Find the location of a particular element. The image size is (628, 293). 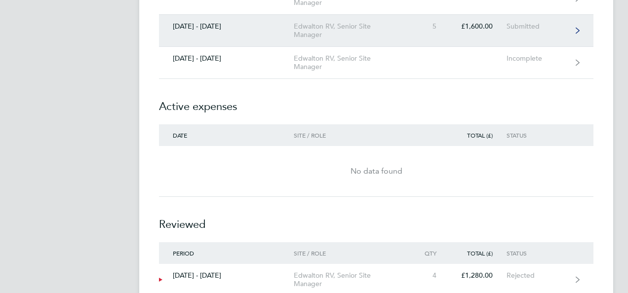

div: 4 is located at coordinates (429, 276).